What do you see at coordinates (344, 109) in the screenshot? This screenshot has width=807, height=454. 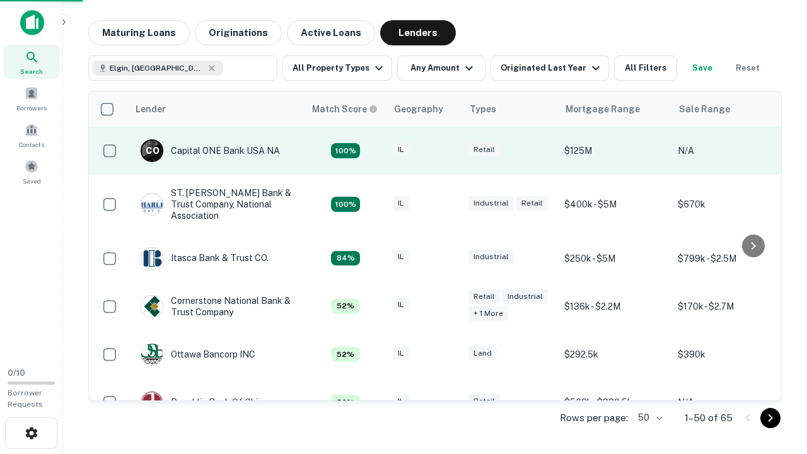 I see `h6: Match Score` at bounding box center [344, 109].